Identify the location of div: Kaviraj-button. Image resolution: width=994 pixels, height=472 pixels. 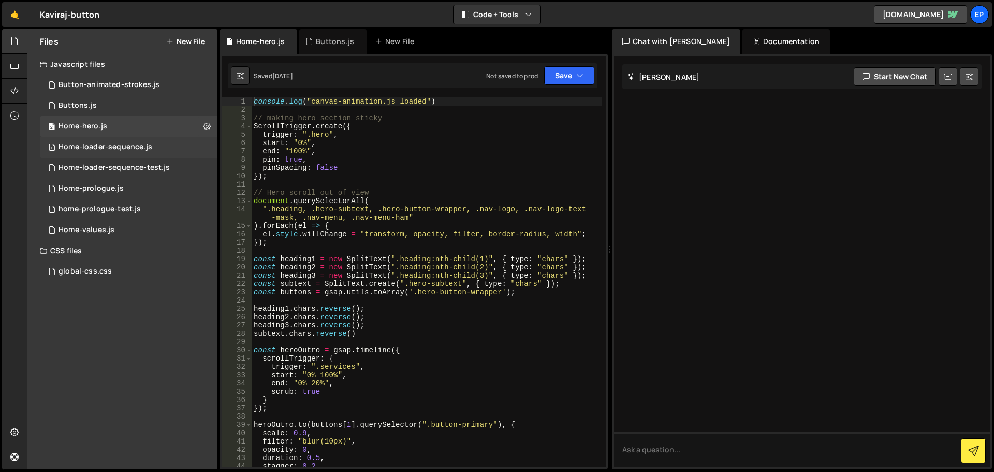
(69, 14).